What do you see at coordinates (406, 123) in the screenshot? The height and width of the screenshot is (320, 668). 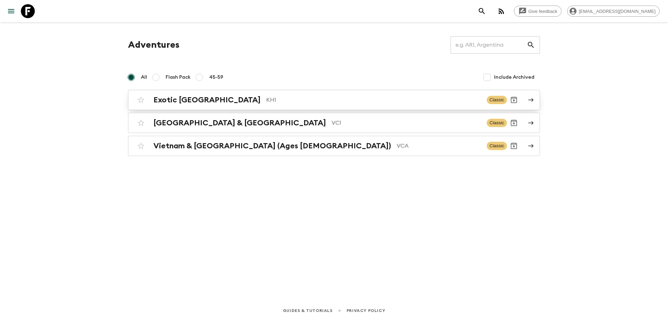 I see `p: VC1` at bounding box center [406, 123].